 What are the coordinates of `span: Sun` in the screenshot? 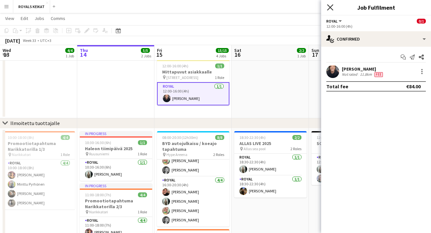 It's located at (315, 50).